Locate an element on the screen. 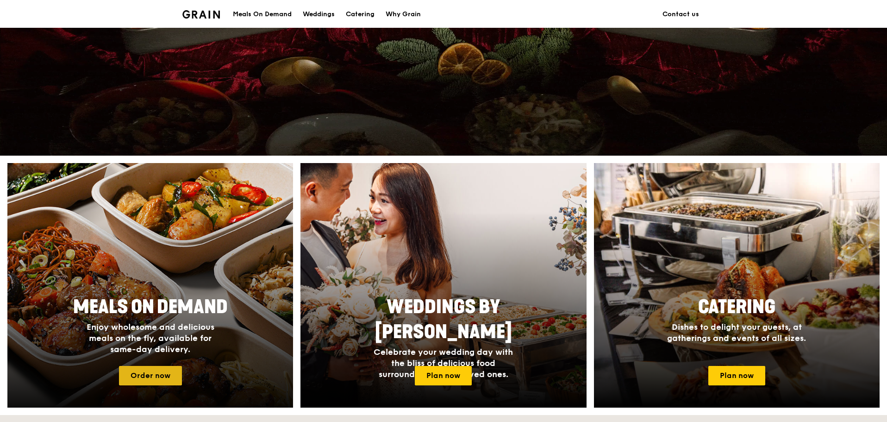  a: Weddings is located at coordinates (318, 14).